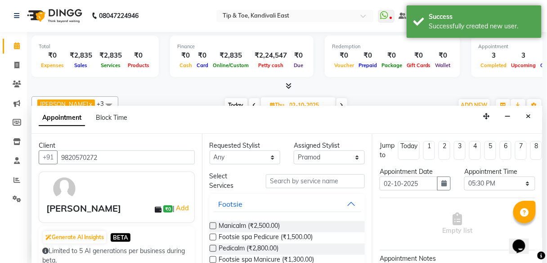 This screenshot has width=547, height=263. What do you see at coordinates (245, 145) in the screenshot?
I see `div: Requested Stylist` at bounding box center [245, 145].